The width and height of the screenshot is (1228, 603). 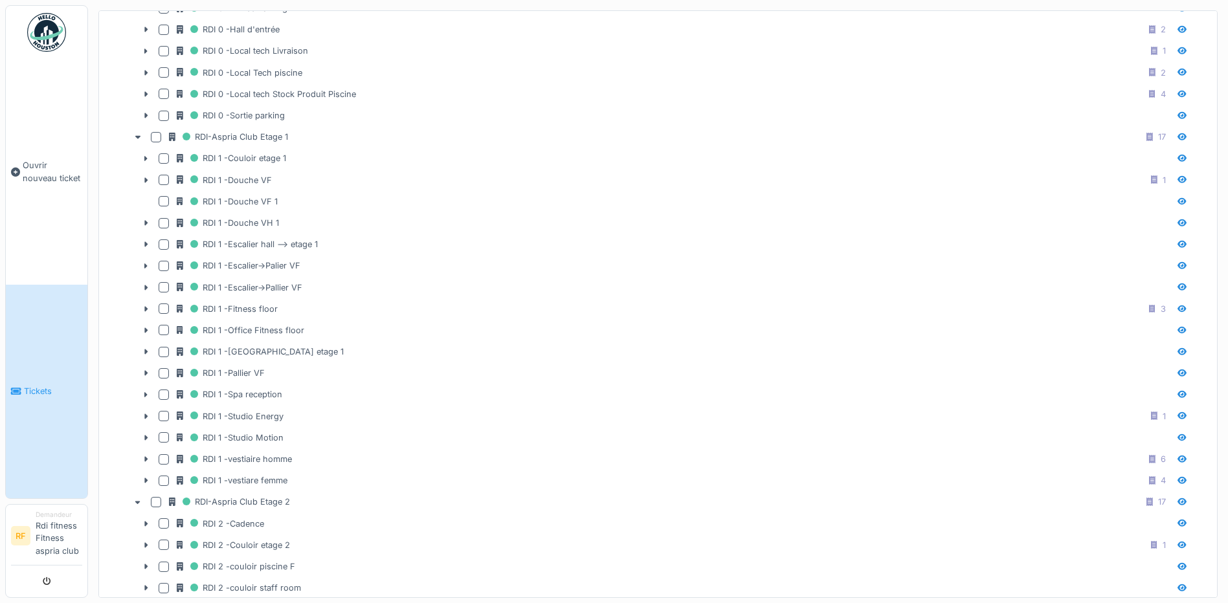 What do you see at coordinates (53, 391) in the screenshot?
I see `span: Tickets` at bounding box center [53, 391].